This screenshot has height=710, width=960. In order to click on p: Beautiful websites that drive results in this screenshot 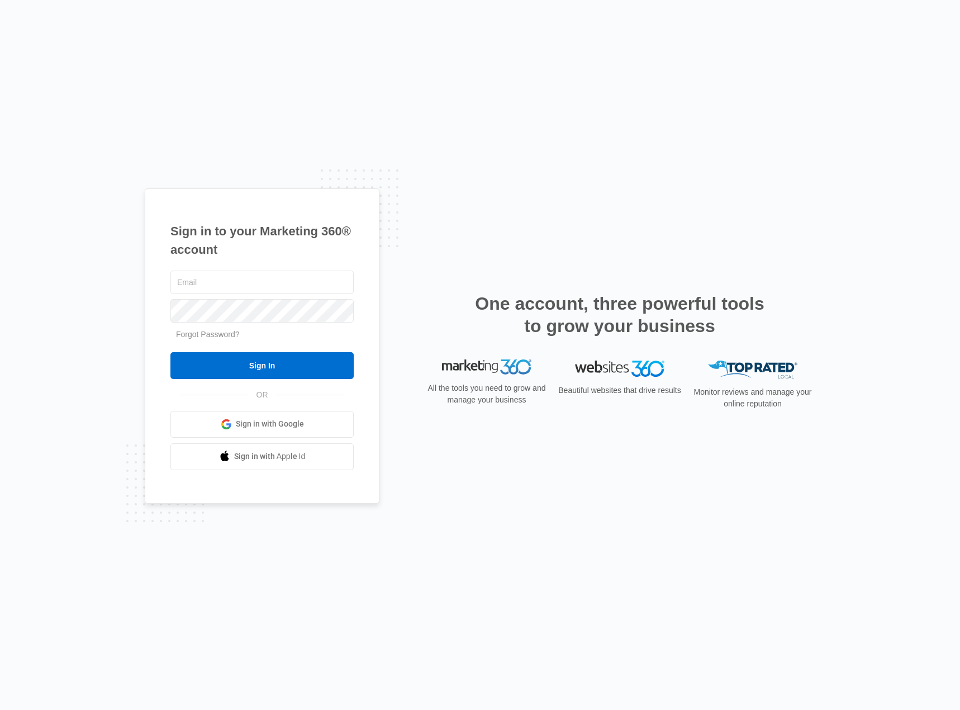, I will do `click(620, 390)`.